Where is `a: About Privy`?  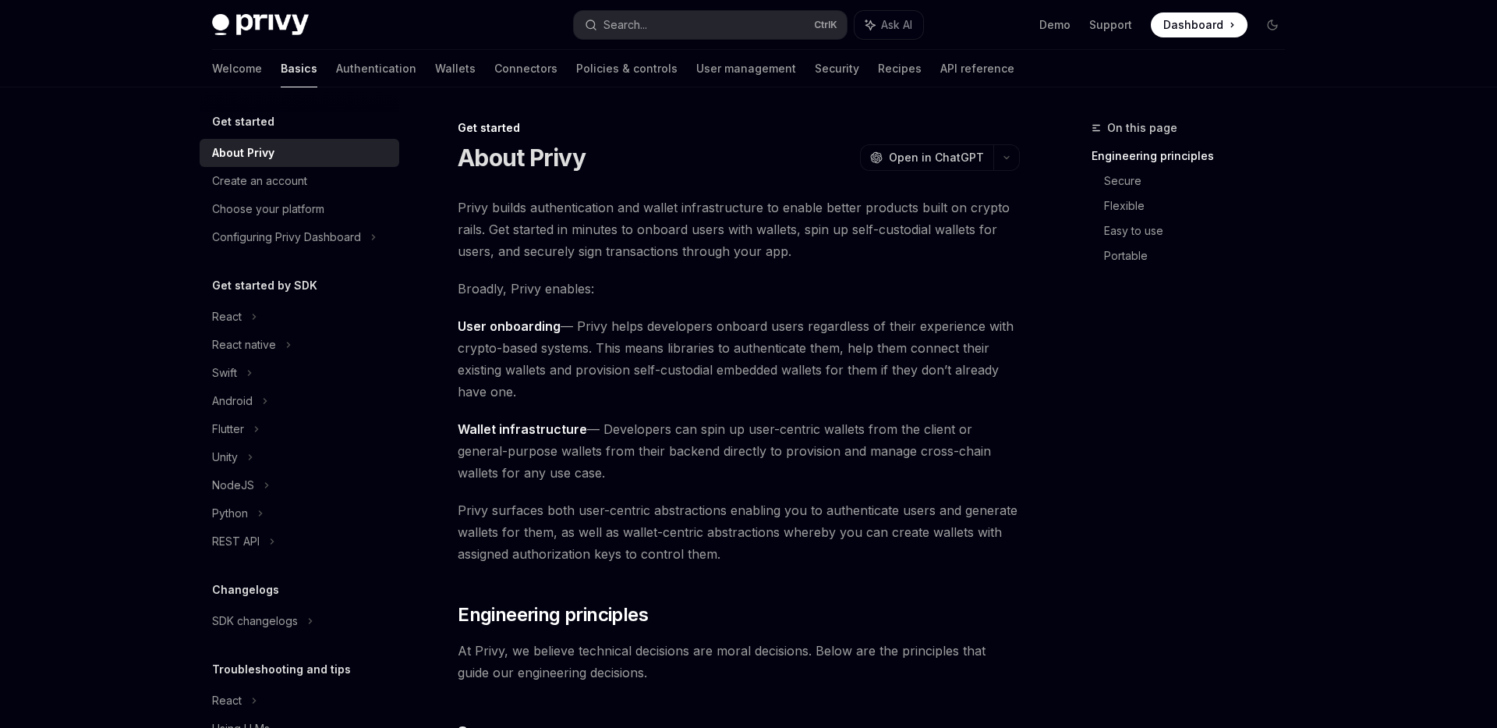 a: About Privy is located at coordinates (299, 153).